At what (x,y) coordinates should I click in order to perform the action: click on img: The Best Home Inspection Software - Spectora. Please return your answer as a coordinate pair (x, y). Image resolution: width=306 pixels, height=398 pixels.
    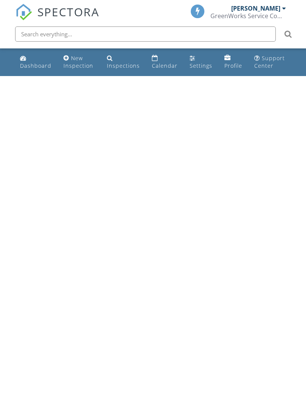
    Looking at the image, I should click on (24, 12).